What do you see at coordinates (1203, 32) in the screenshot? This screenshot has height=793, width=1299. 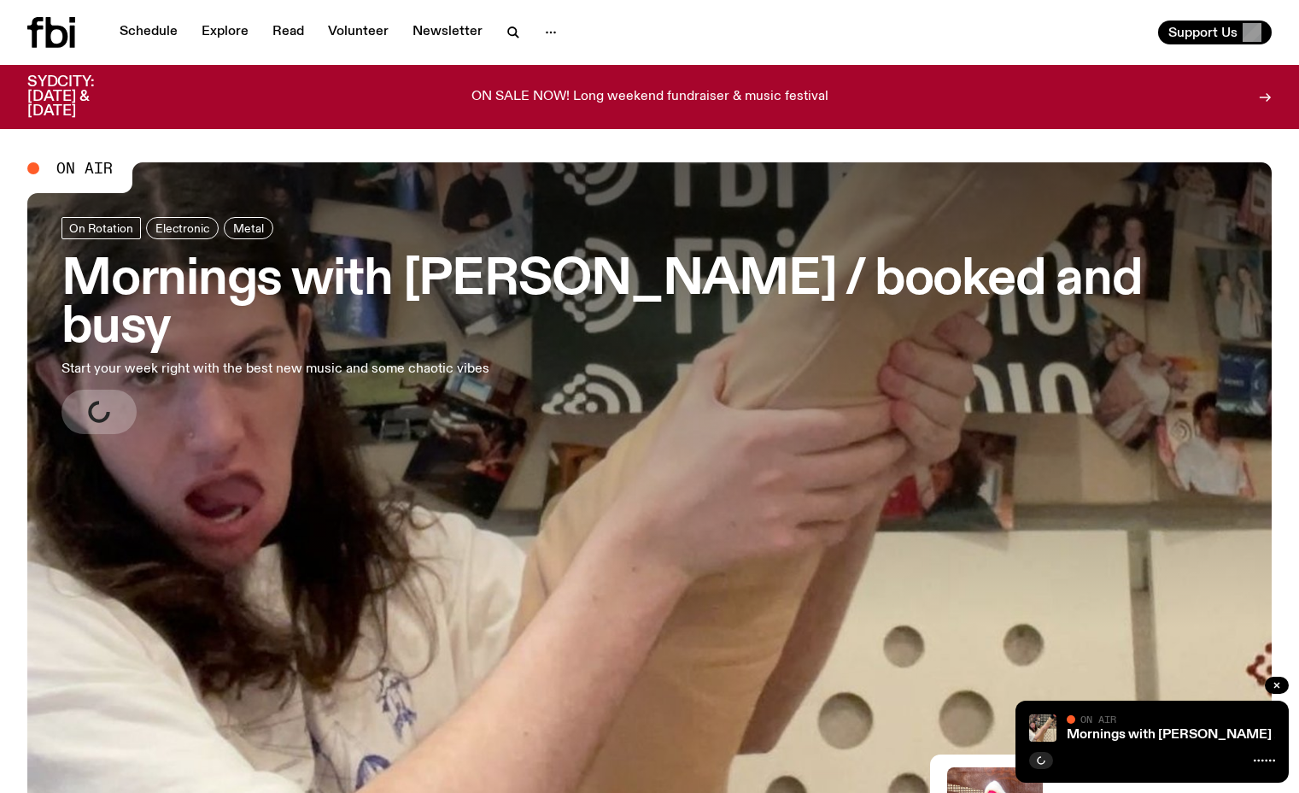 I see `span: Support Us` at bounding box center [1203, 32].